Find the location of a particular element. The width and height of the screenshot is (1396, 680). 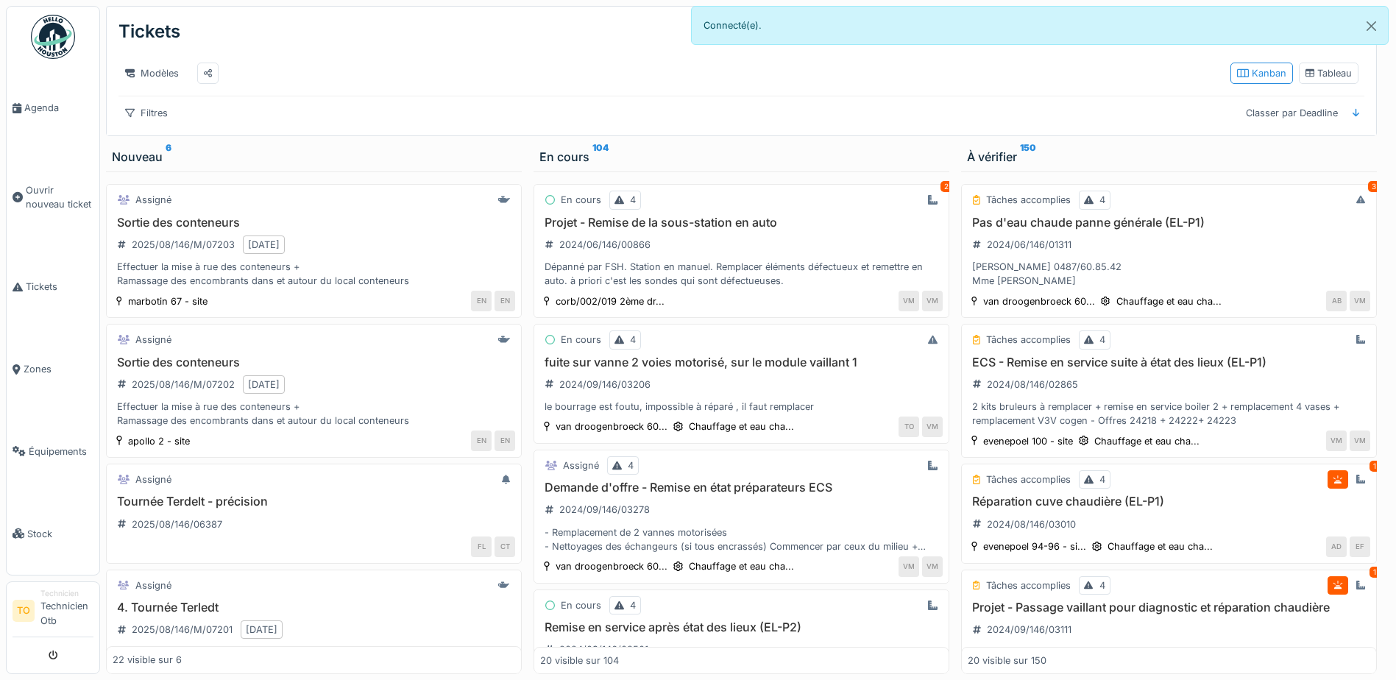

div: Effectuer la mise à rue des conteneurs + Ramassage des encombrants dans et autour du local conten... is located at coordinates (313, 274).